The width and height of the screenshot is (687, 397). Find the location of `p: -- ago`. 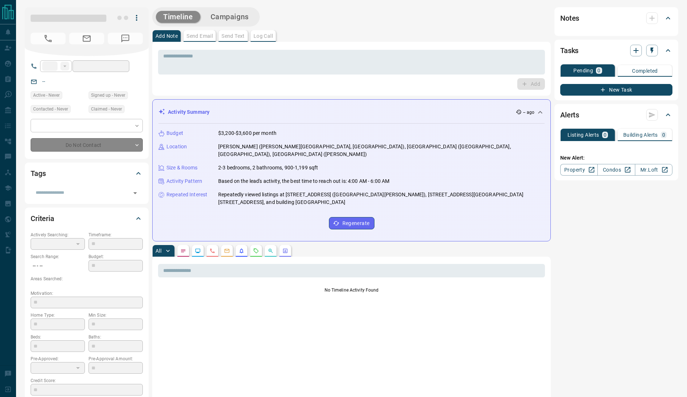

p: -- ago is located at coordinates (528, 112).